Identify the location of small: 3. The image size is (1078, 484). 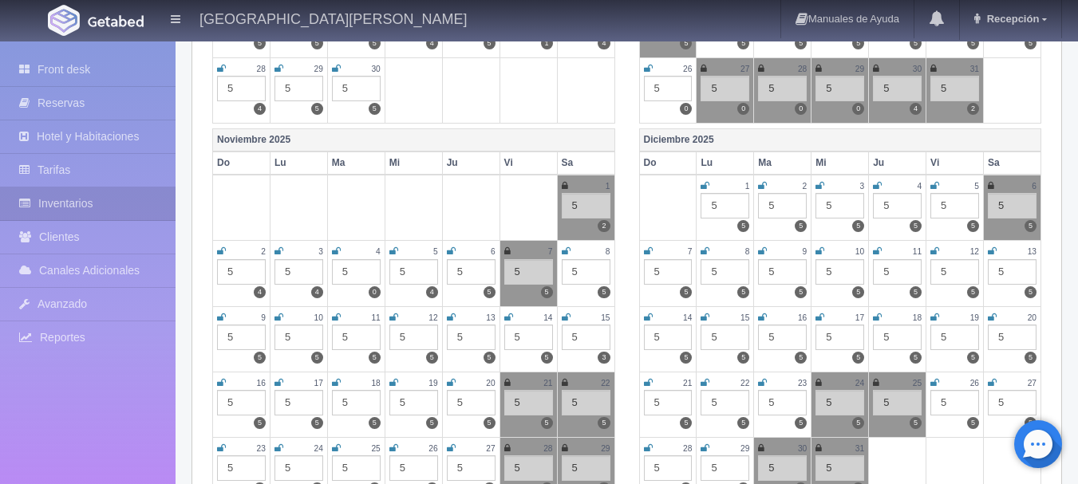
(862, 186).